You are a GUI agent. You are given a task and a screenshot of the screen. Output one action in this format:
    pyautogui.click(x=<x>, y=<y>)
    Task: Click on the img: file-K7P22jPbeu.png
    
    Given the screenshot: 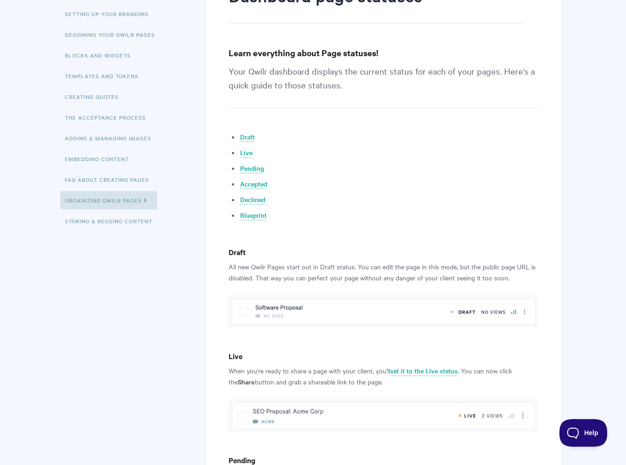 What is the action you would take?
    pyautogui.click(x=383, y=311)
    